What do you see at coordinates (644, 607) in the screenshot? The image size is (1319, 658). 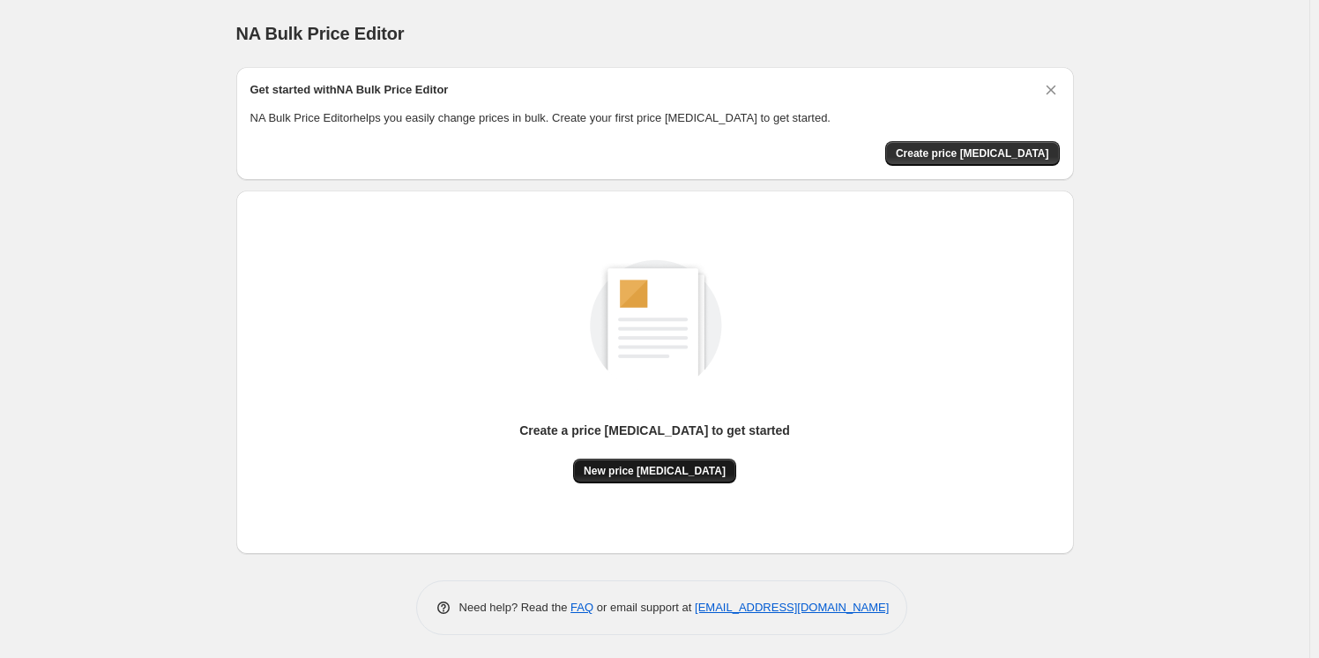 I see `span: or email support at` at bounding box center [644, 607].